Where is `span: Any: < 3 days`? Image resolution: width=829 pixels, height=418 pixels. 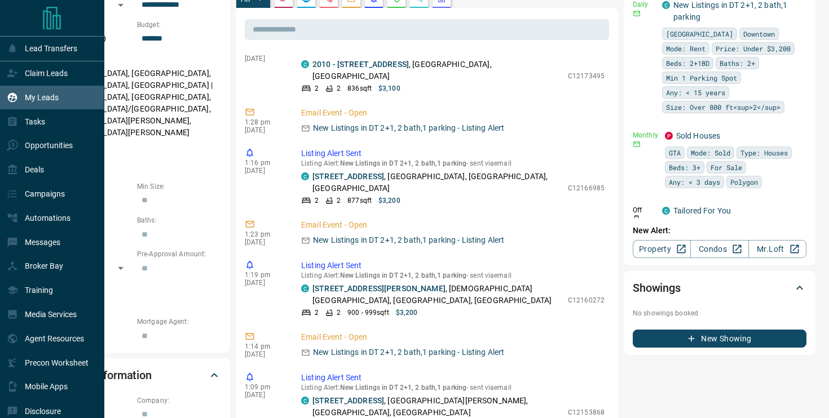
span: Any: < 3 days is located at coordinates (694, 182).